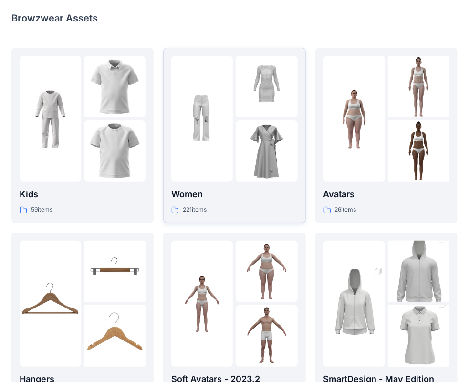 Image resolution: width=469 pixels, height=382 pixels. What do you see at coordinates (386, 194) in the screenshot?
I see `p: Avatars` at bounding box center [386, 194].